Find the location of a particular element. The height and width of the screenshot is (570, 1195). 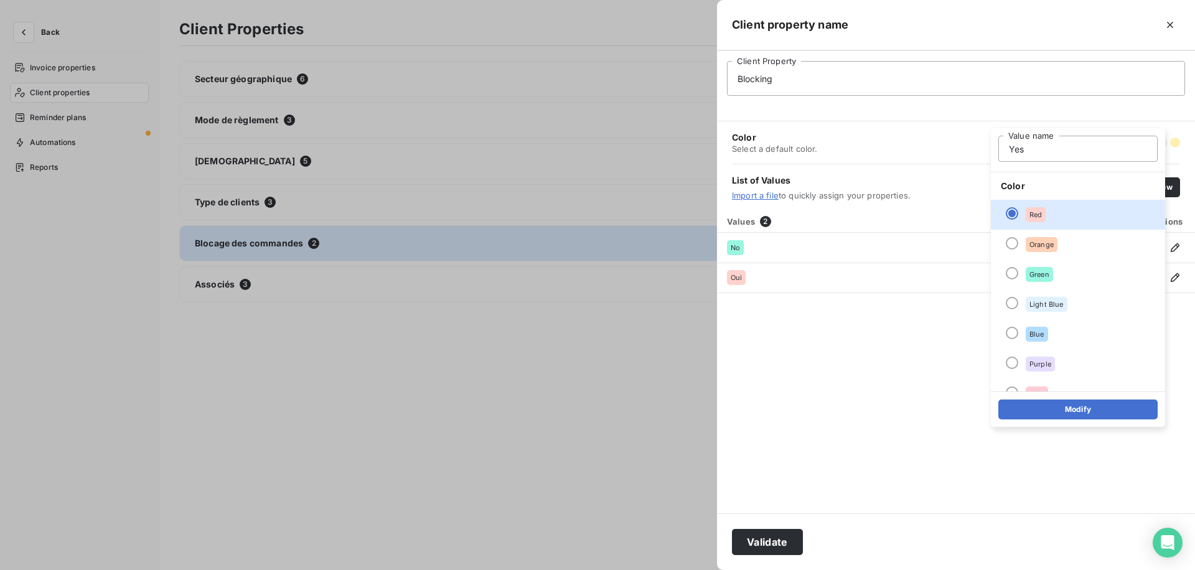

span: Pink is located at coordinates (1037, 394).